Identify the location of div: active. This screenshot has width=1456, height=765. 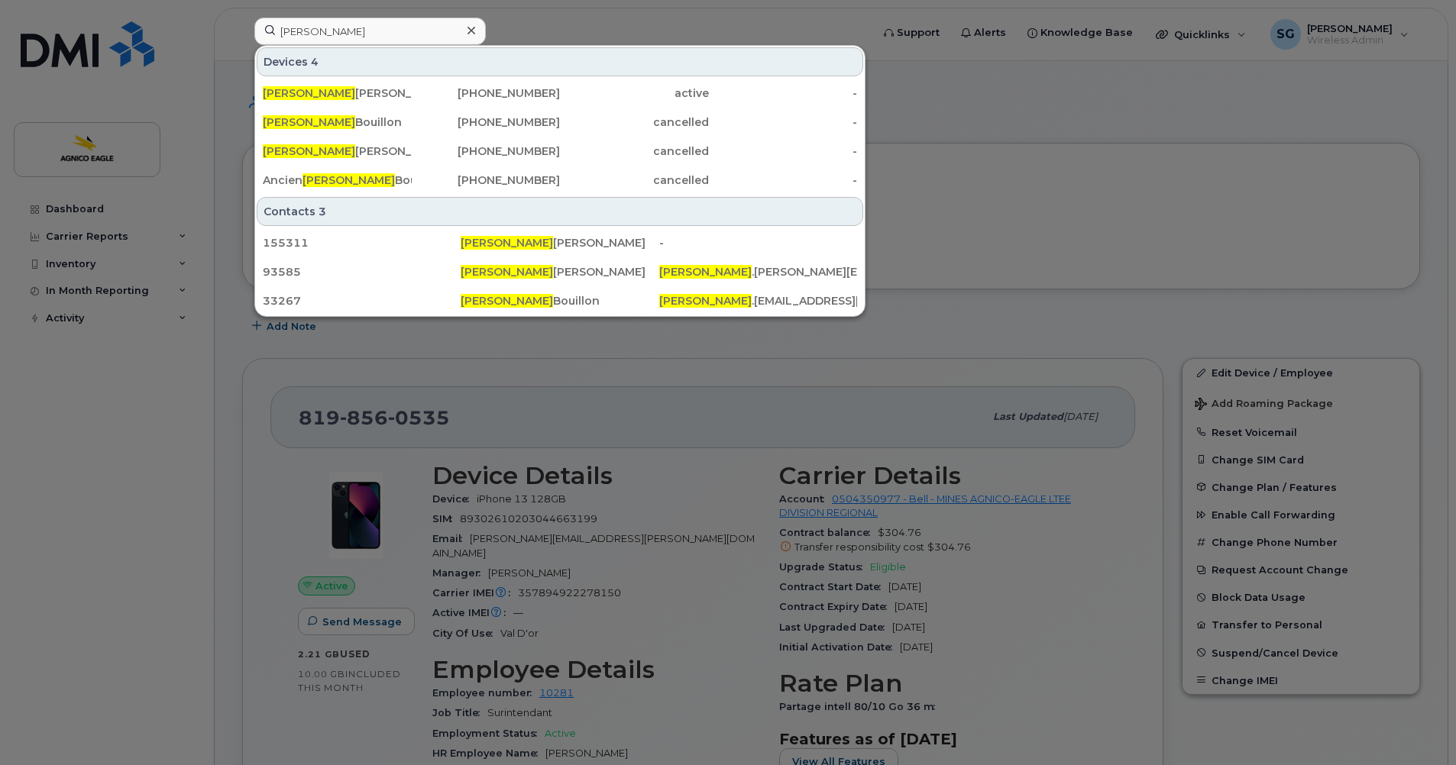
(634, 93).